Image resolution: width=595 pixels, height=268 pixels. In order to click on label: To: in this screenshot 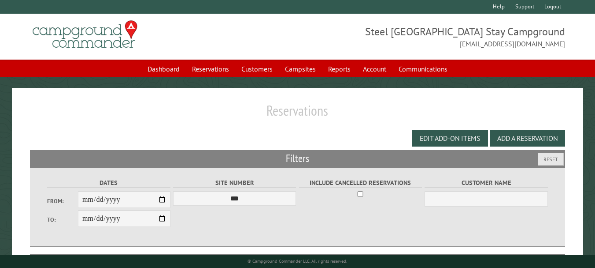, I will do `click(63, 219)`.